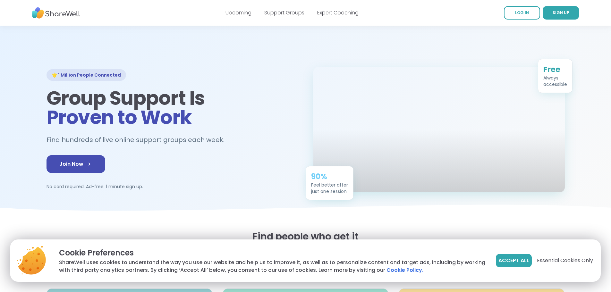  What do you see at coordinates (329, 188) in the screenshot?
I see `div: Feel better after just one session` at bounding box center [329, 188].